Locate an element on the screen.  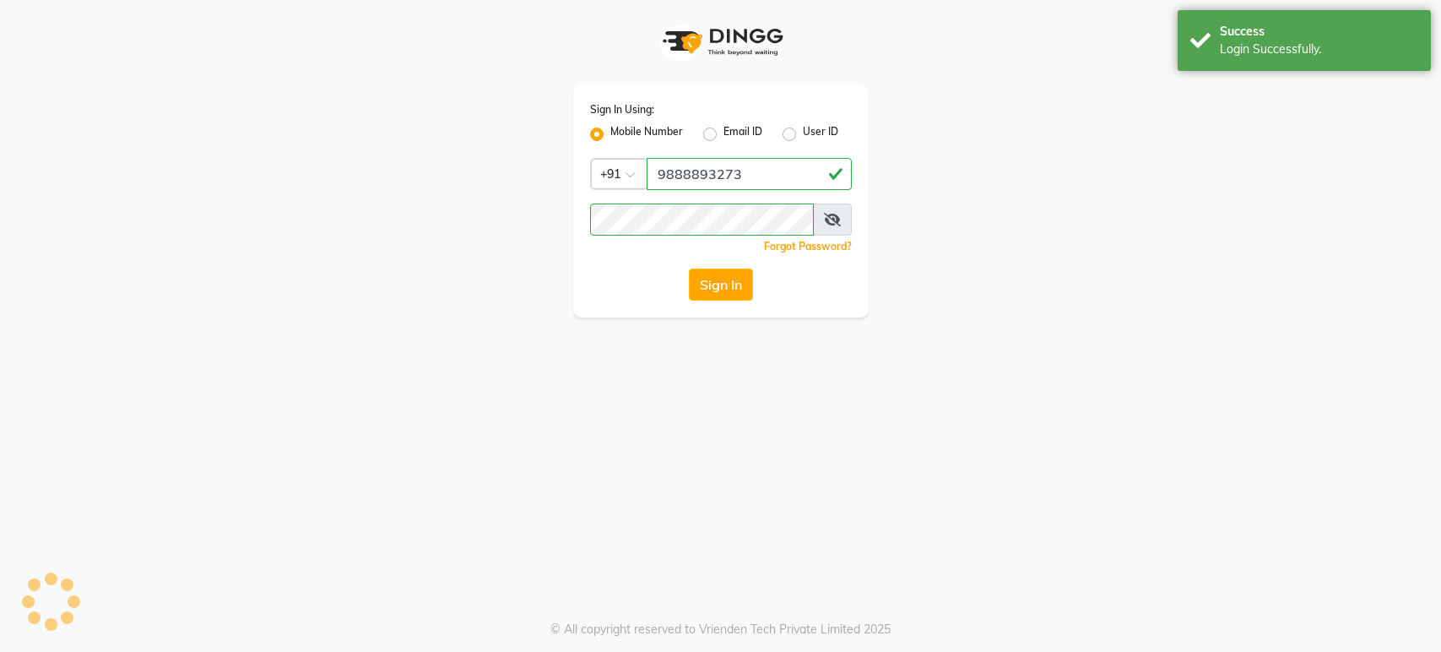
label: User ID is located at coordinates (820, 134).